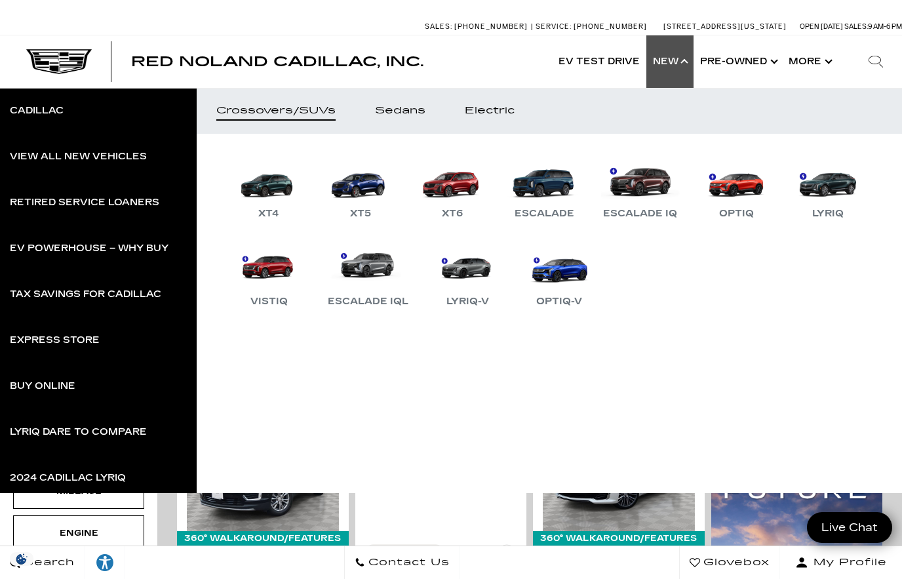 Image resolution: width=902 pixels, height=579 pixels. Describe the element at coordinates (269, 187) in the screenshot. I see `a: XT4` at that location.